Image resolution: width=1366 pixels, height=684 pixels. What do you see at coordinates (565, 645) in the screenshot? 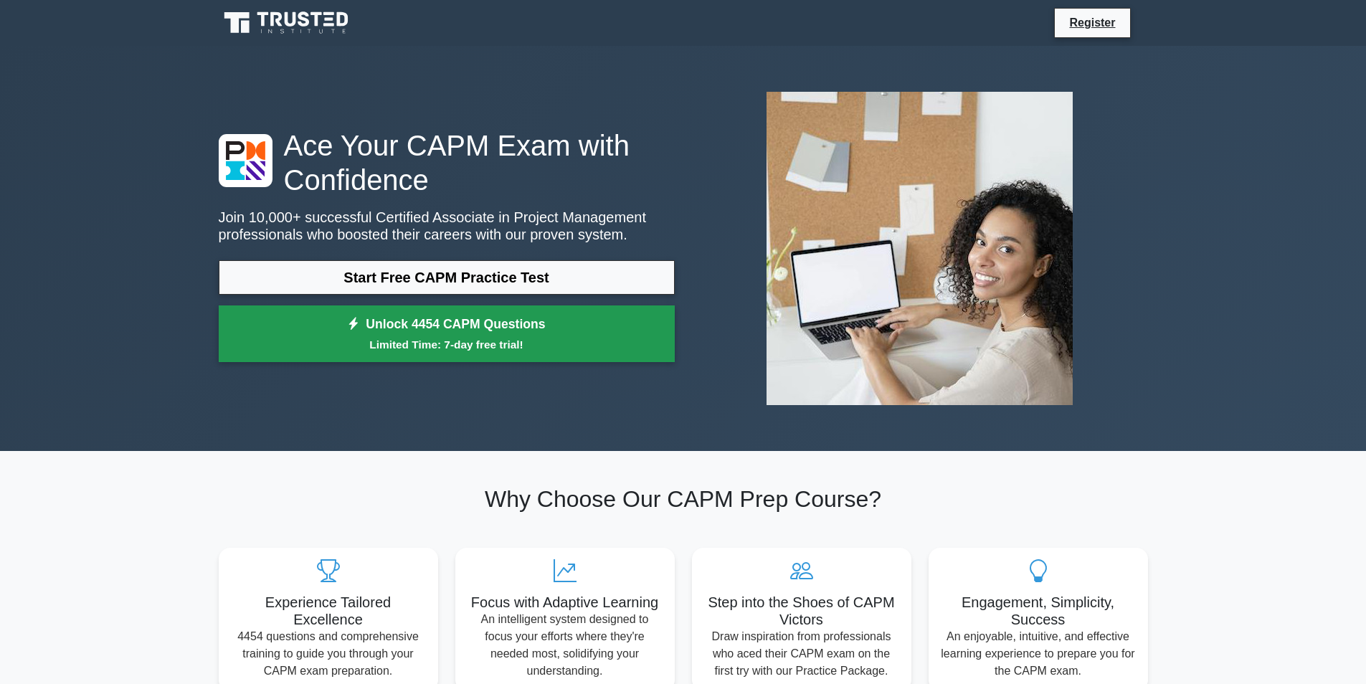
I see `p: An intelligent system designed to focus your efforts where they're needed most, solidifying your ...` at bounding box center [565, 645].